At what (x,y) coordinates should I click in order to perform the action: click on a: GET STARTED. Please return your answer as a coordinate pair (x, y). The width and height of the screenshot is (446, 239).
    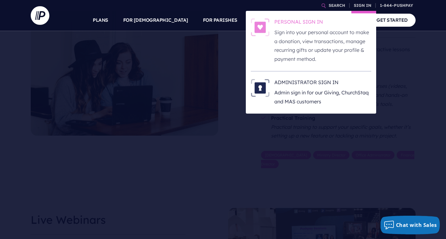
    Looking at the image, I should click on (392, 20).